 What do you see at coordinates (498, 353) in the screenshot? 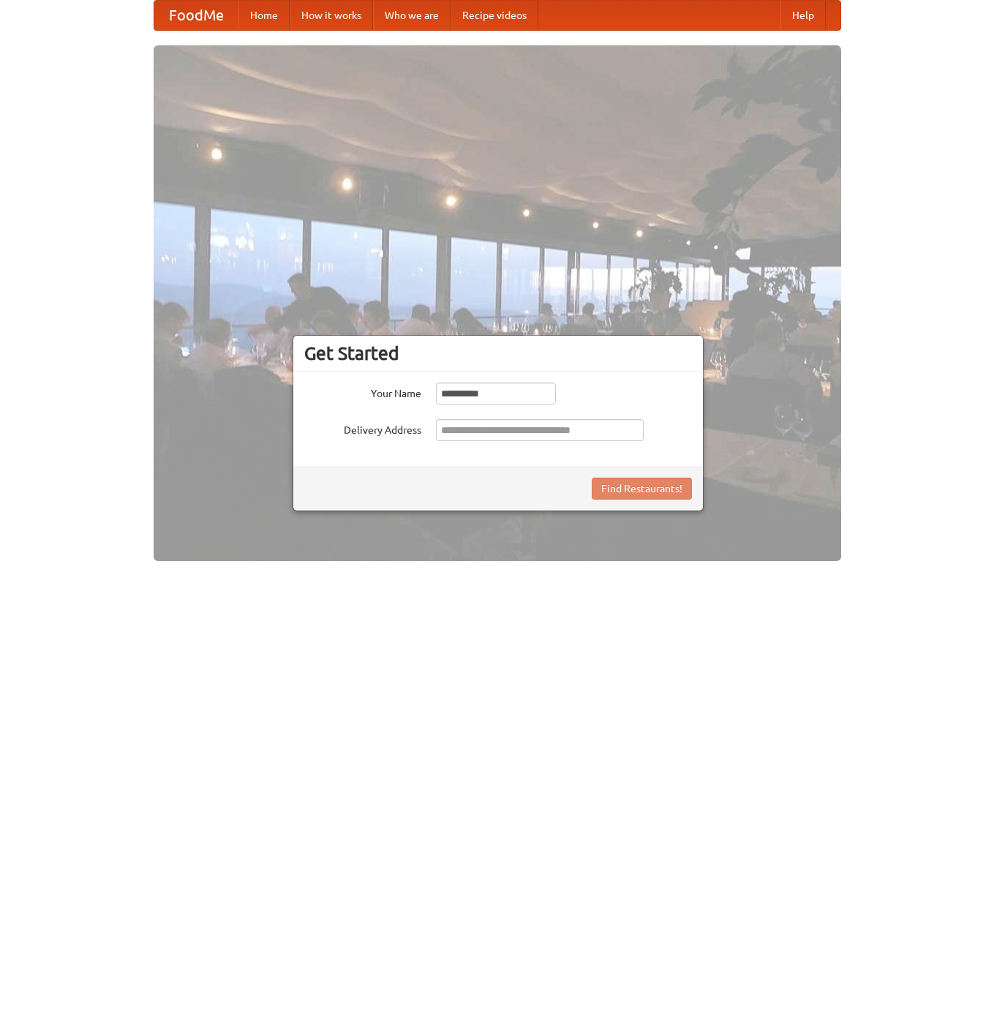
I see `h3: Get Started` at bounding box center [498, 353].